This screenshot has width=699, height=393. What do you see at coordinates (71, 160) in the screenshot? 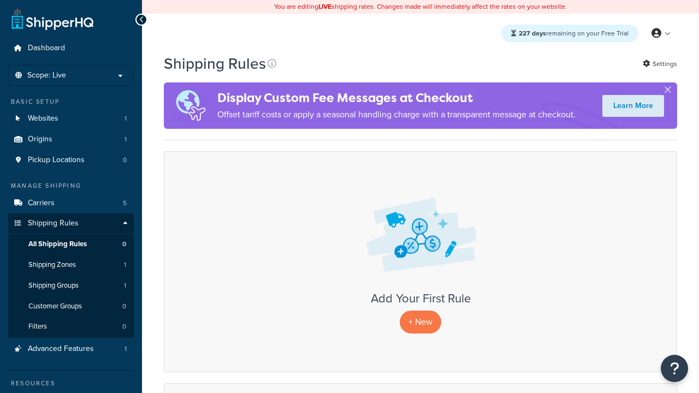
I see `li: Pickup Locations` at bounding box center [71, 160].